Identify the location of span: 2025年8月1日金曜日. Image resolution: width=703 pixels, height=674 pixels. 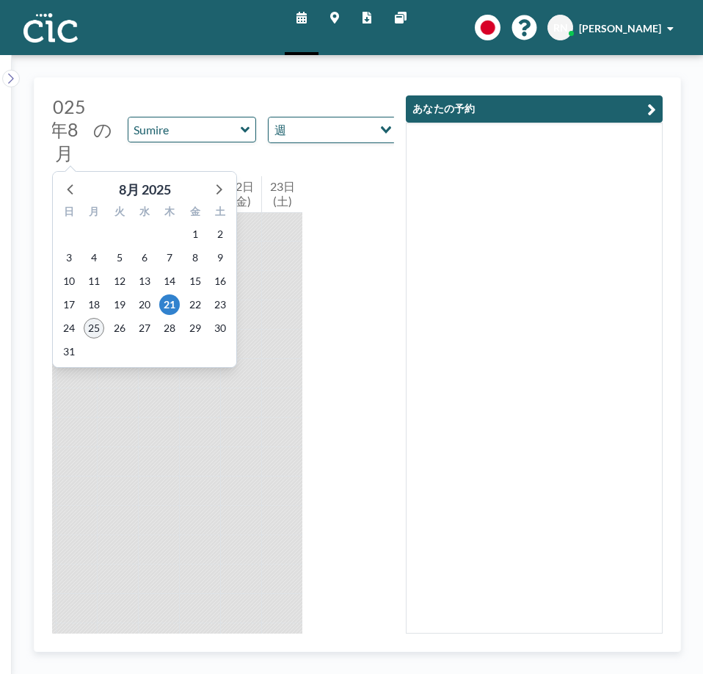
(195, 234).